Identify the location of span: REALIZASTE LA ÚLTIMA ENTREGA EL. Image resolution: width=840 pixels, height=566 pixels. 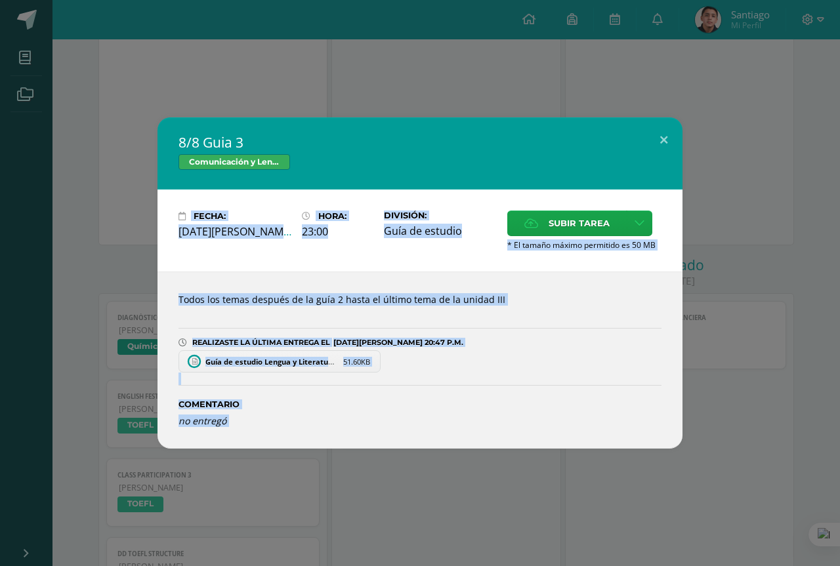
(261, 342).